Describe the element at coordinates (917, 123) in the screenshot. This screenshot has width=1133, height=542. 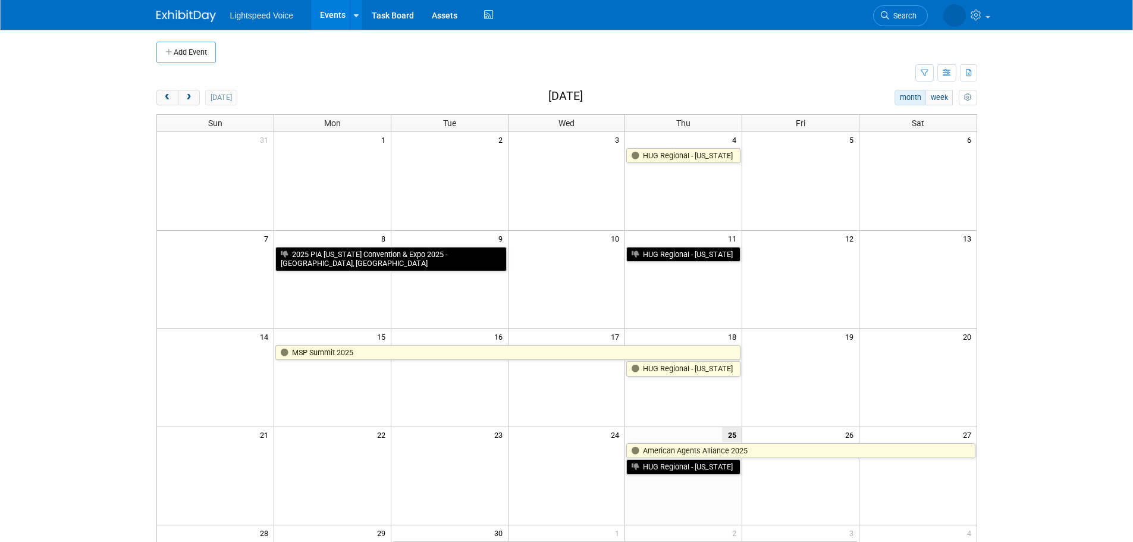
I see `span: Sat` at that location.